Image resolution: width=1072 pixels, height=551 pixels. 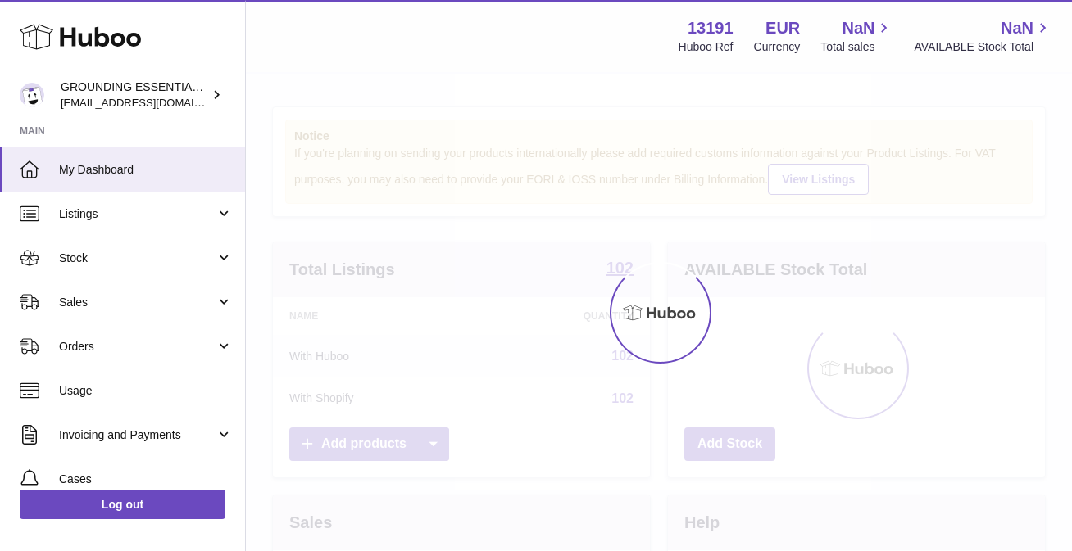 I want to click on div: Currency, so click(x=777, y=47).